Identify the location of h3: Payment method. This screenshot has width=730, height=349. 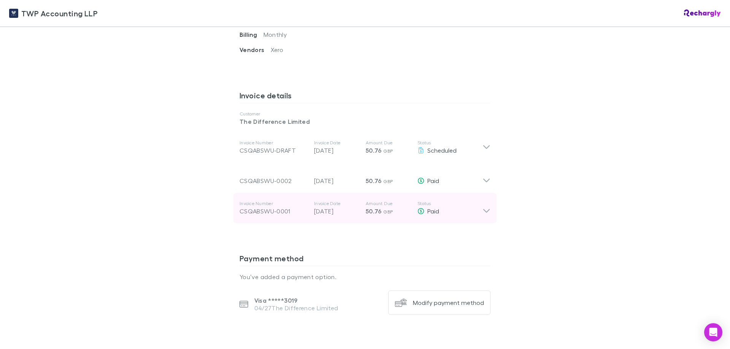
(365, 260).